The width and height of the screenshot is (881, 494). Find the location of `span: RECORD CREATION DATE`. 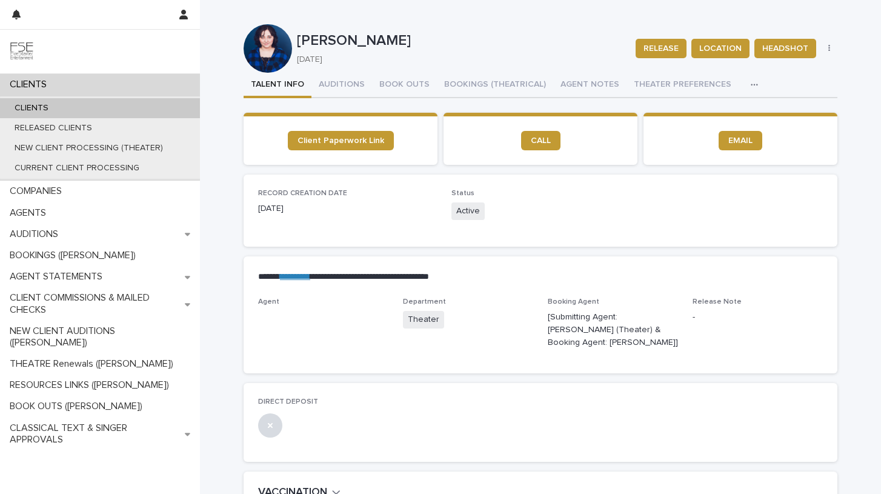

span: RECORD CREATION DATE is located at coordinates (302, 193).